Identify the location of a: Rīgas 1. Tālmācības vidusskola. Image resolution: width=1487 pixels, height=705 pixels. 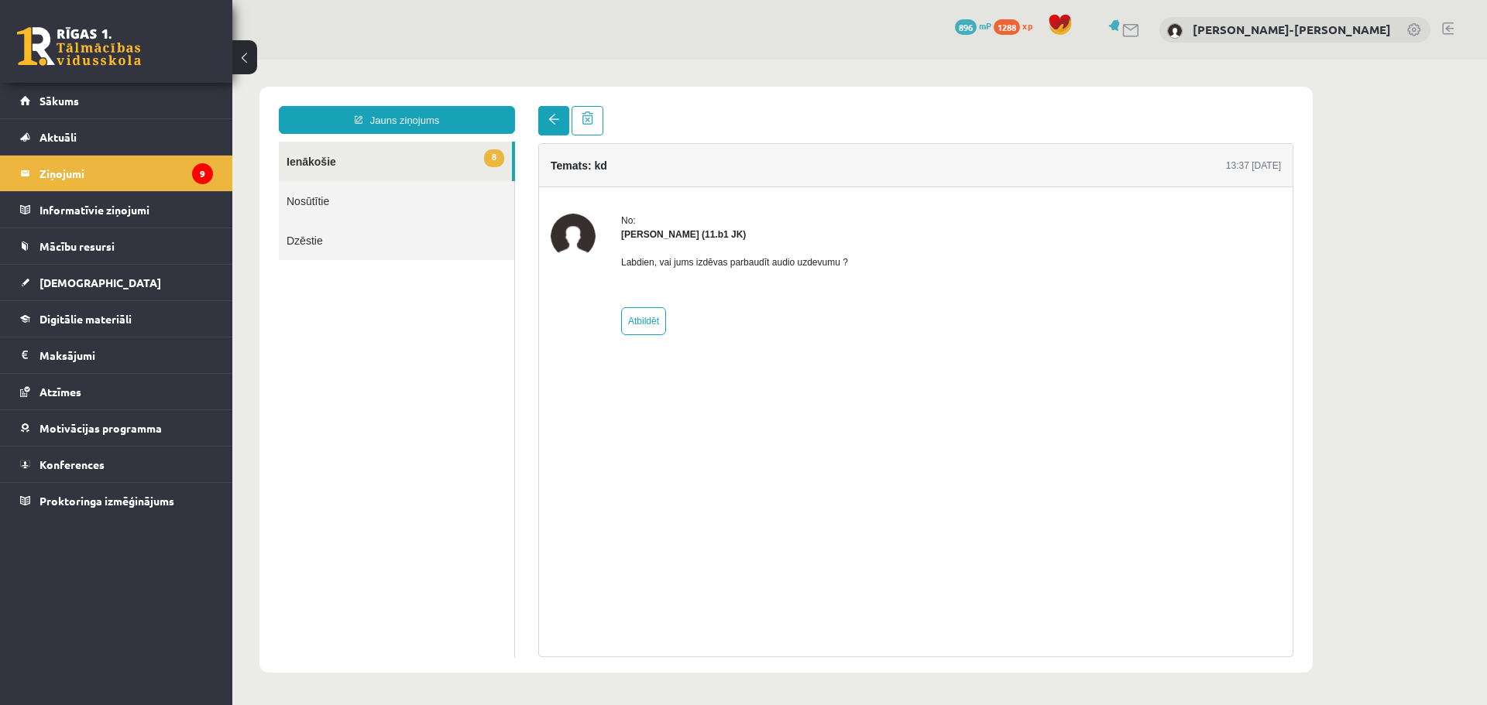
(79, 46).